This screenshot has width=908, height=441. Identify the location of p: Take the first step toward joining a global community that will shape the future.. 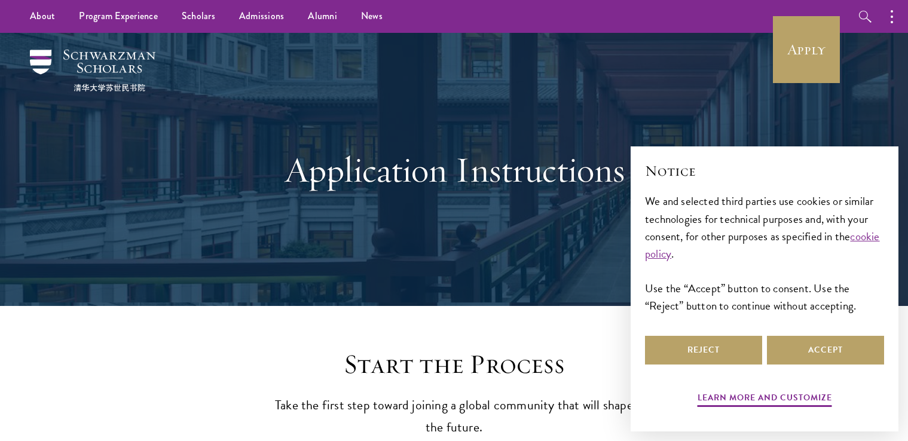
(454, 417).